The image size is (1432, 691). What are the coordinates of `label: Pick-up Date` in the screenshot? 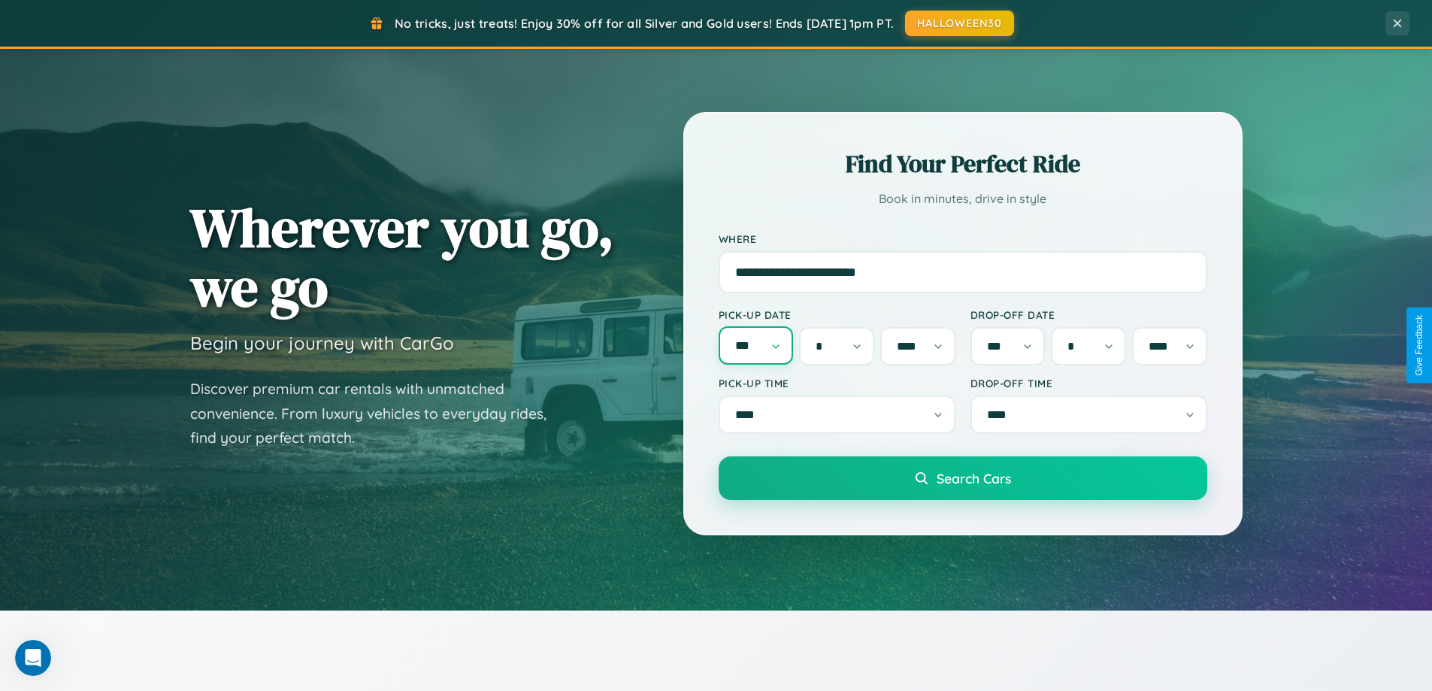 It's located at (837, 314).